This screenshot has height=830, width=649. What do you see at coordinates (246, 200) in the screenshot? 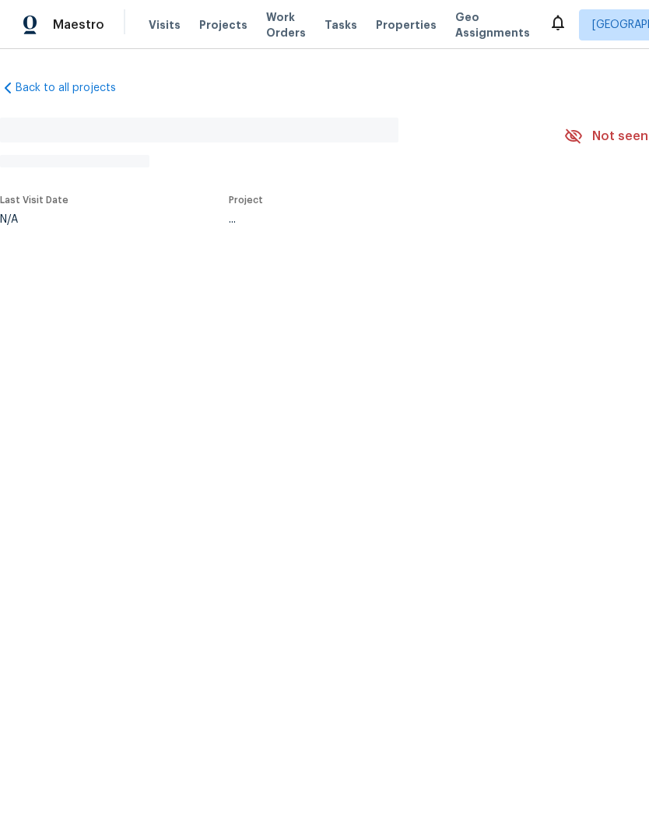
I see `span: Project` at bounding box center [246, 200].